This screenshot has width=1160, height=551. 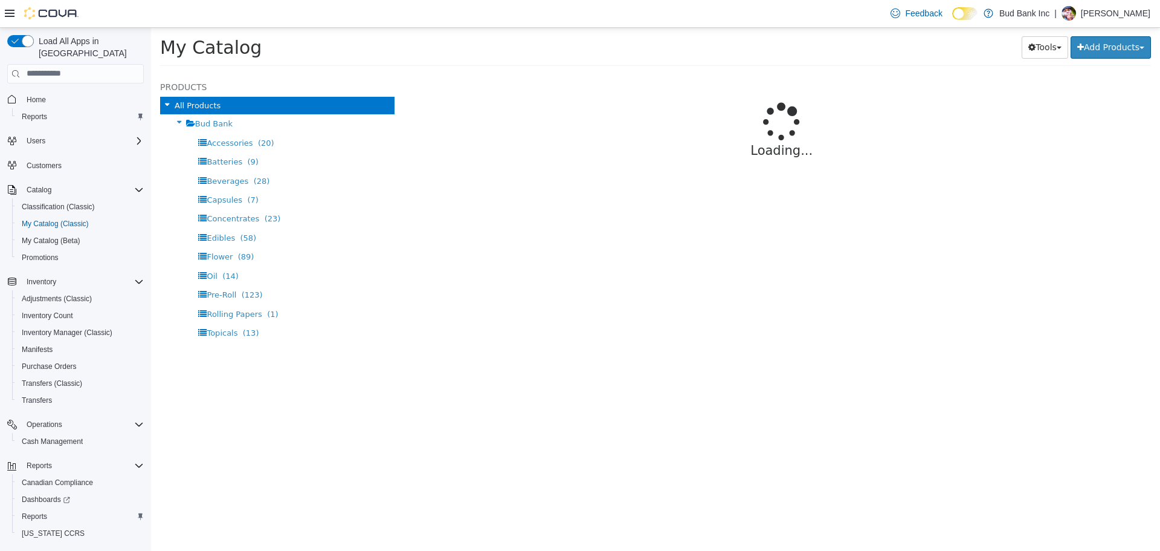 I want to click on p: Bud Bank Inc, so click(x=1024, y=13).